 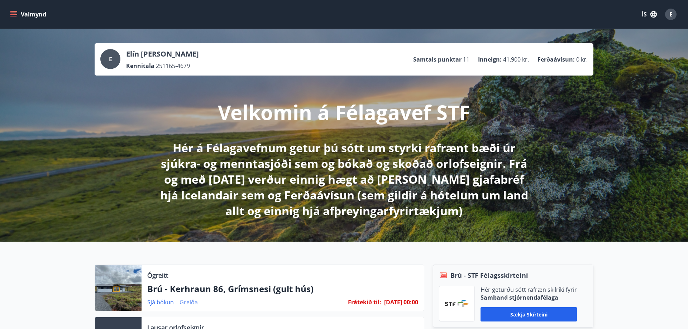 I want to click on a: Sjá bókun, so click(x=161, y=303).